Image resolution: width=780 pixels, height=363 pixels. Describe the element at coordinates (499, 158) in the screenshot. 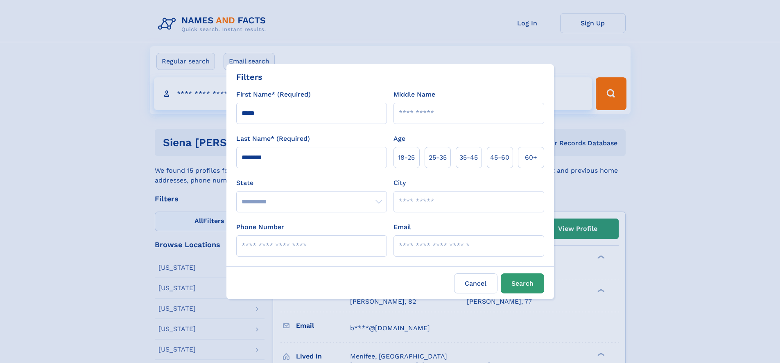

I see `span: 45‑60` at that location.